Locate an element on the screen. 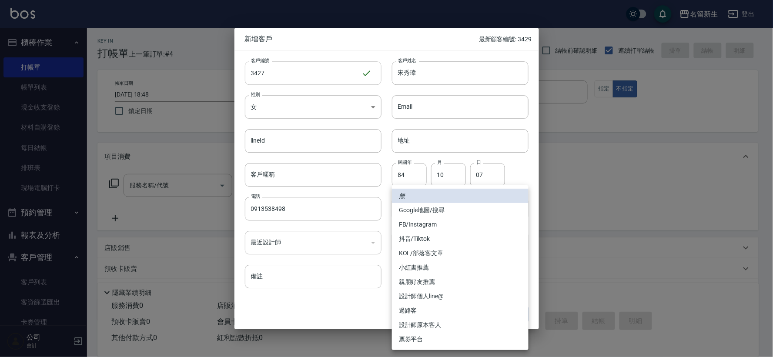  li: Google地圖/搜尋 is located at coordinates (460, 210).